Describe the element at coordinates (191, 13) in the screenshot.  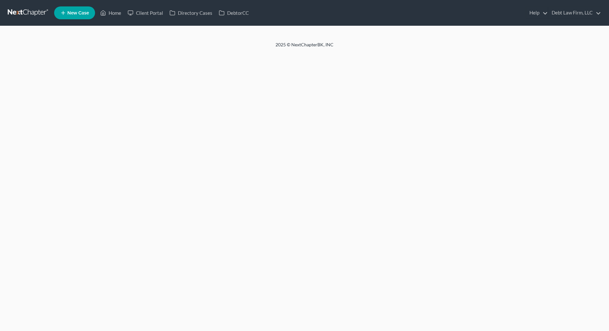
I see `a: Directory Cases` at that location.